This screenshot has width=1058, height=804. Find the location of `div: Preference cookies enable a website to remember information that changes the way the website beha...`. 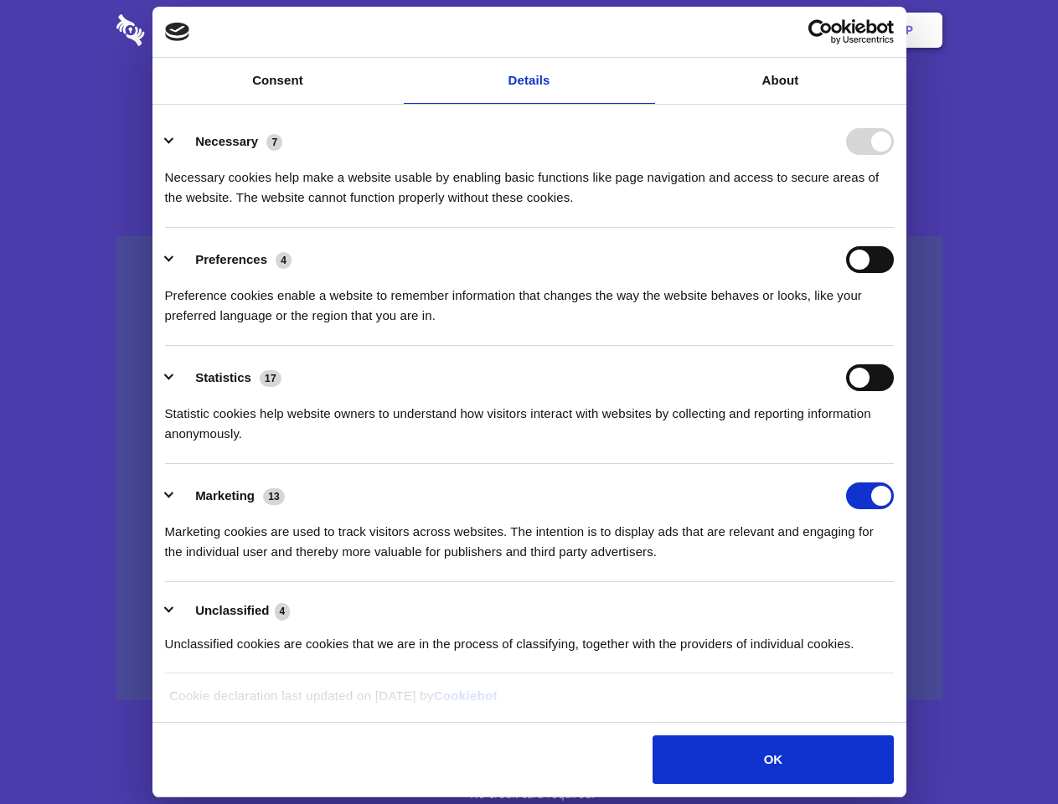

div: Preference cookies enable a website to remember information that changes the way the website beha... is located at coordinates (529, 299).